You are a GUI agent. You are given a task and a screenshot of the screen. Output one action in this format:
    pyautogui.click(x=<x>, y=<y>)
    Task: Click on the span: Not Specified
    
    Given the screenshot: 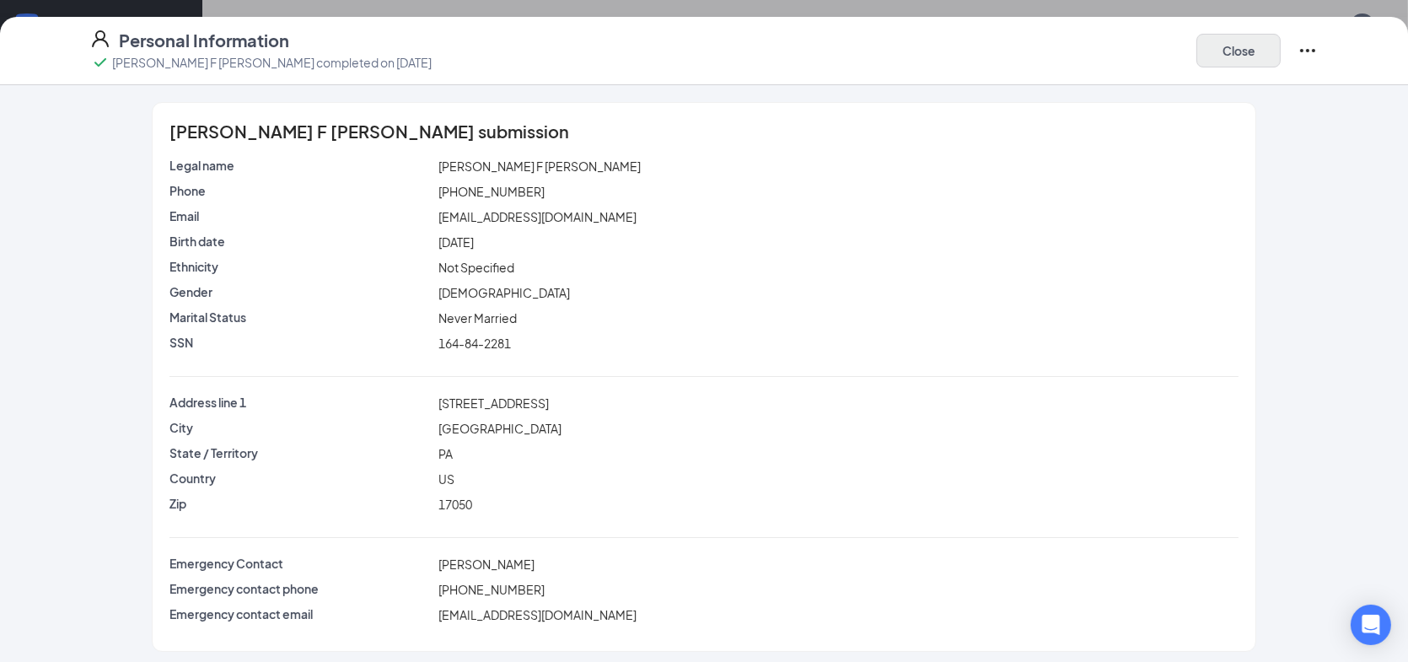 What is the action you would take?
    pyautogui.click(x=476, y=267)
    